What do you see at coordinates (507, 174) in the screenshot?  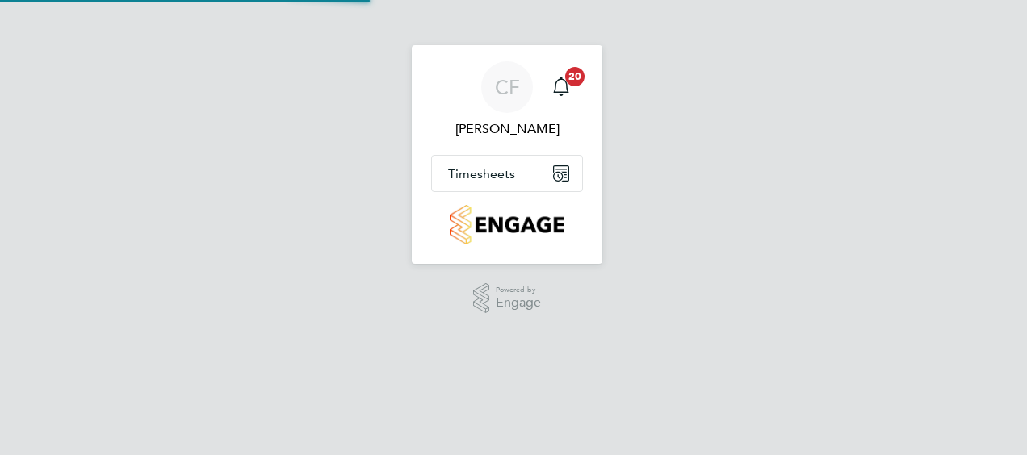 I see `button: Timesheets` at bounding box center [507, 174].